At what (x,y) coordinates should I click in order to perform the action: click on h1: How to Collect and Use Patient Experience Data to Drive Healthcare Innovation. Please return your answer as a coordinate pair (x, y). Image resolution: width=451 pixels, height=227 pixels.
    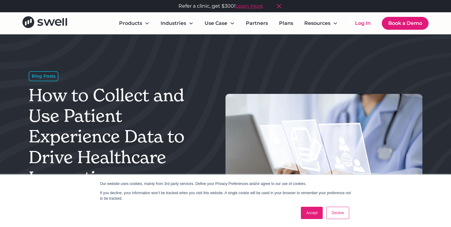
    Looking at the image, I should click on (121, 137).